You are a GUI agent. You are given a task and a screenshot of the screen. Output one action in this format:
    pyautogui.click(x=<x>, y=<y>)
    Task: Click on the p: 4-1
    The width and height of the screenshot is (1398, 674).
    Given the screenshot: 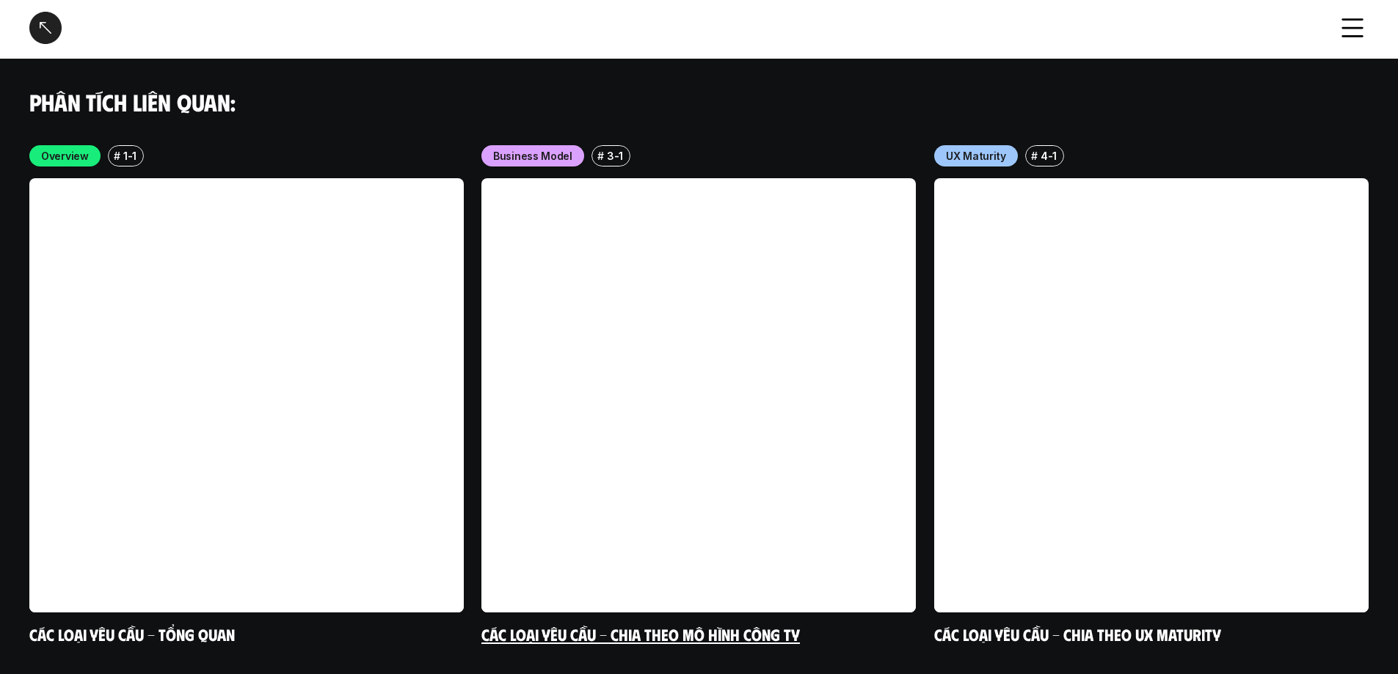 What is the action you would take?
    pyautogui.click(x=1049, y=156)
    